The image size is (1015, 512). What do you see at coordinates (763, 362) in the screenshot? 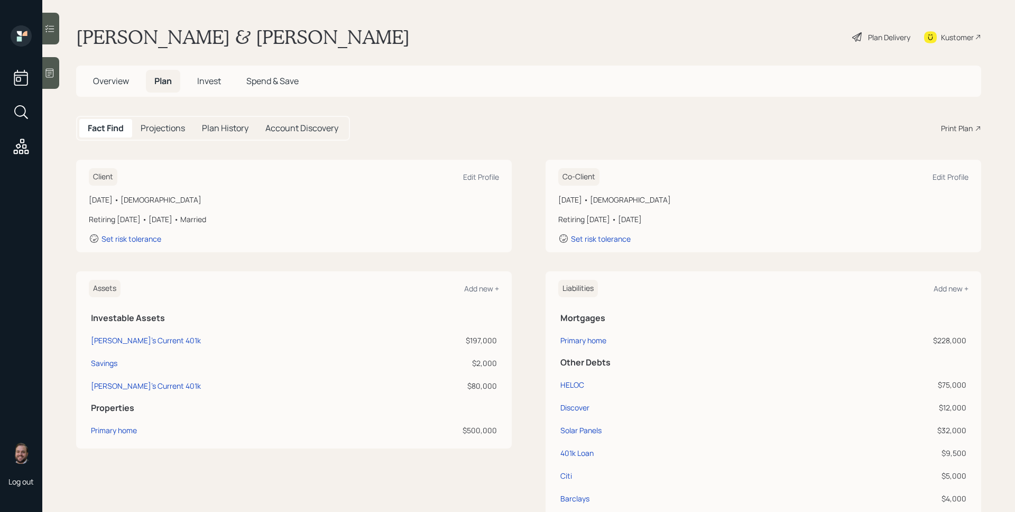
I see `h5: Other Debts` at bounding box center [763, 362].